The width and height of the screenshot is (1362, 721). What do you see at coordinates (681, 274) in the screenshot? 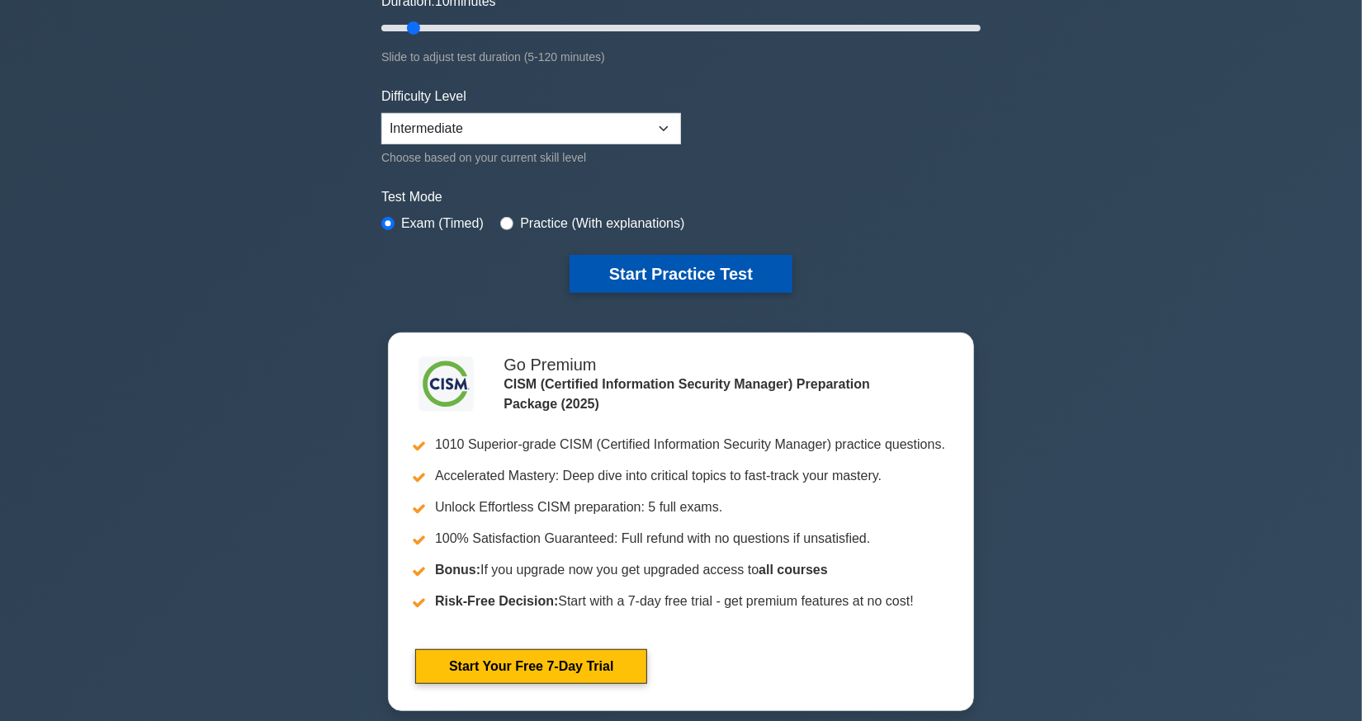
I see `button: Start Practice Test` at bounding box center [681, 274].